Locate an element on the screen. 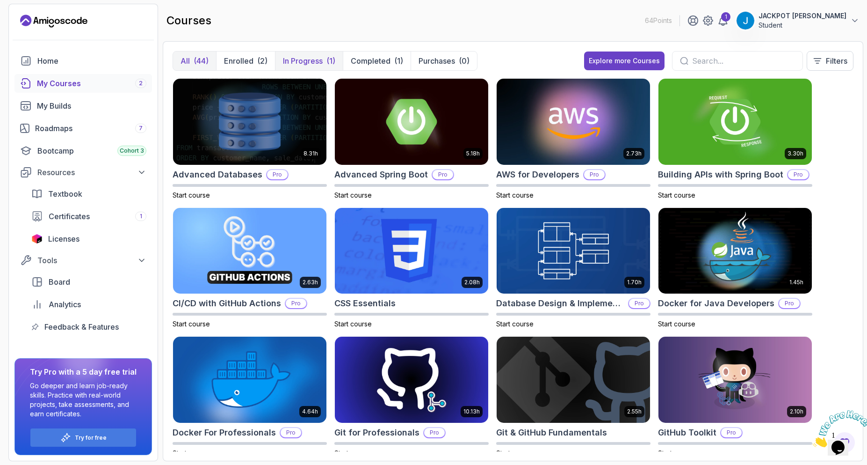 This screenshot has height=465, width=867. div: My Courses is located at coordinates (92, 83).